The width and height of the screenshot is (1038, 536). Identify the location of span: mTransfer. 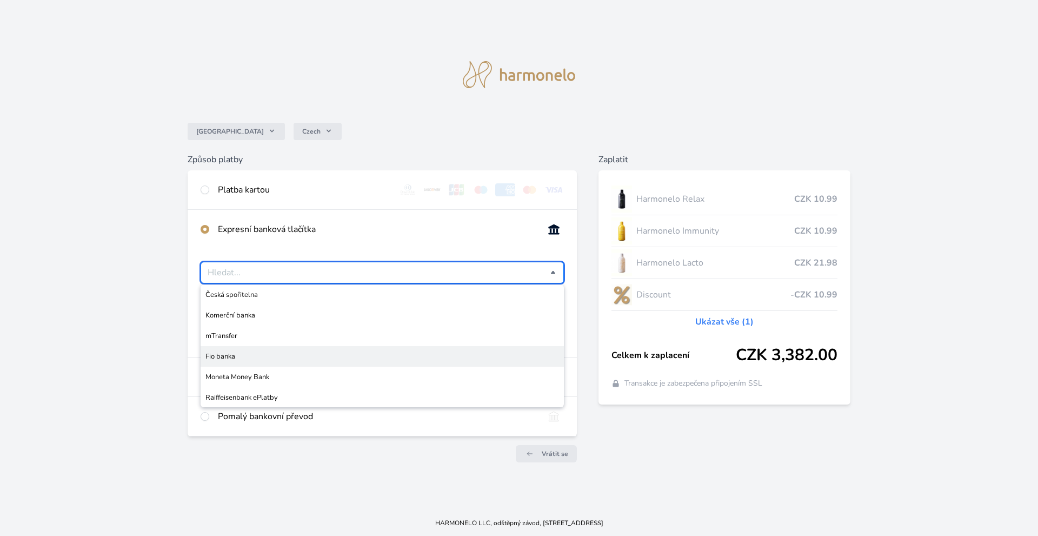
(382, 336).